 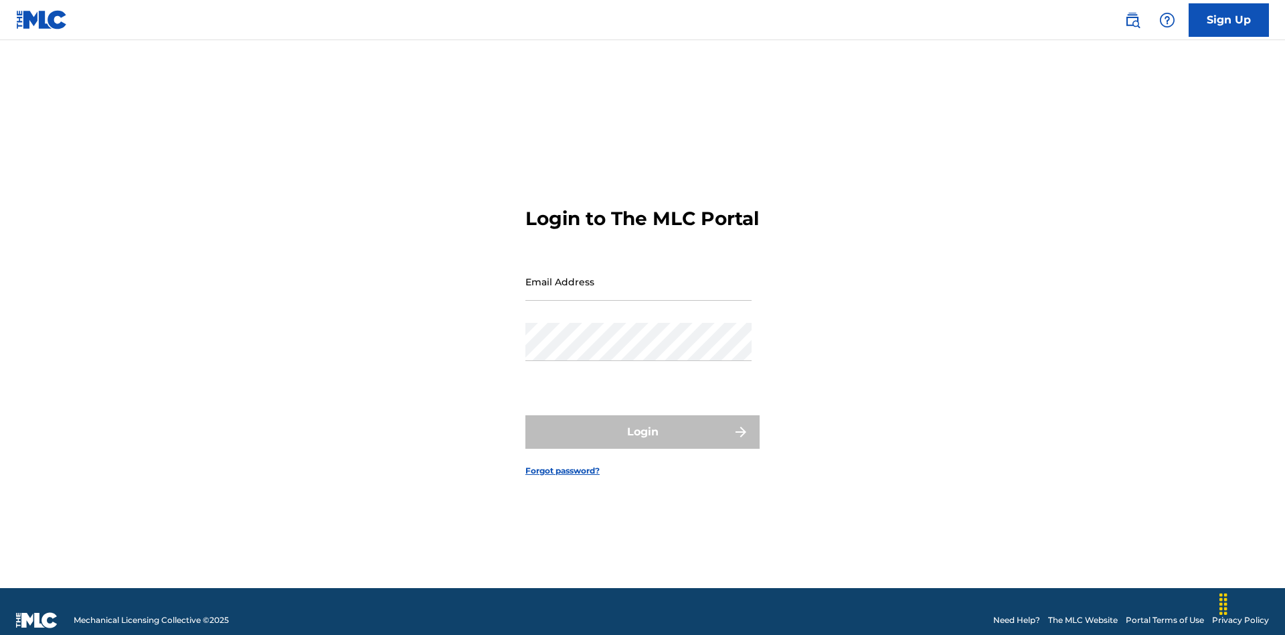 I want to click on img: MLC Logo, so click(x=42, y=19).